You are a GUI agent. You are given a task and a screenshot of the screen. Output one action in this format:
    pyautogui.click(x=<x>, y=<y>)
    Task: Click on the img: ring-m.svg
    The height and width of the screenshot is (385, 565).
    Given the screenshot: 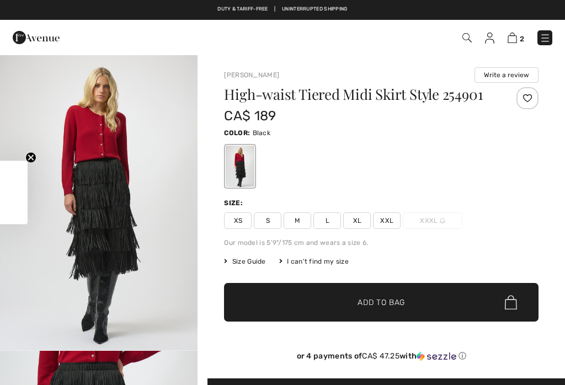 What is the action you would take?
    pyautogui.click(x=443, y=221)
    